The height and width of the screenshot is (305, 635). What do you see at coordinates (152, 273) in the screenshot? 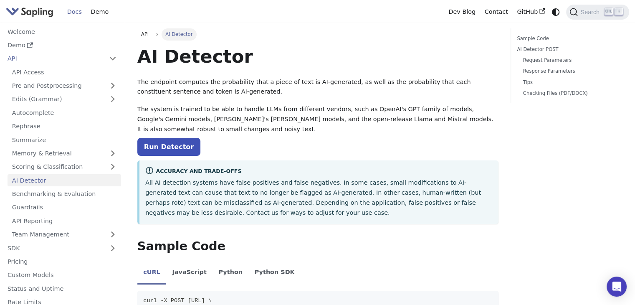
I see `li: cURL` at bounding box center [152, 273].